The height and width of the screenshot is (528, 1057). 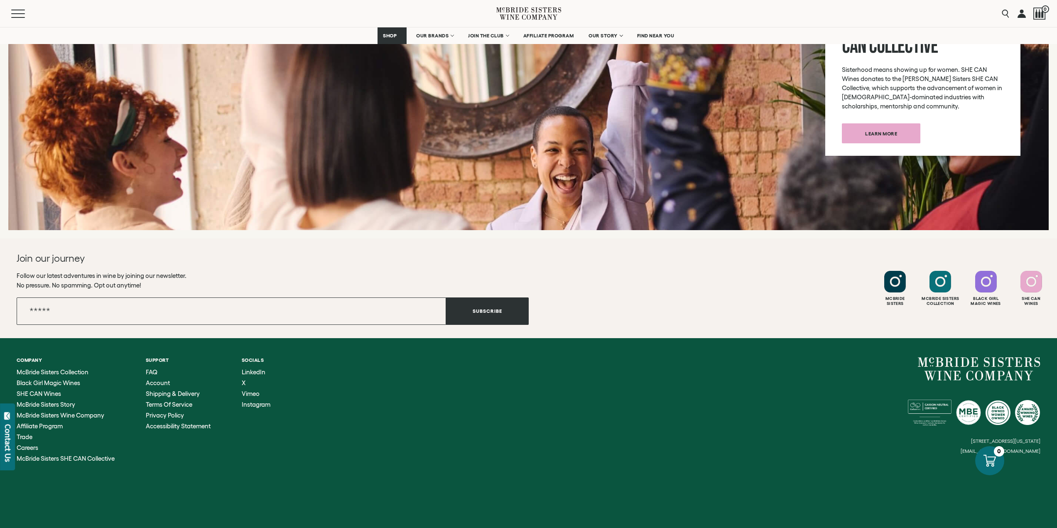 I want to click on a: Shipping & Delivery, so click(x=178, y=394).